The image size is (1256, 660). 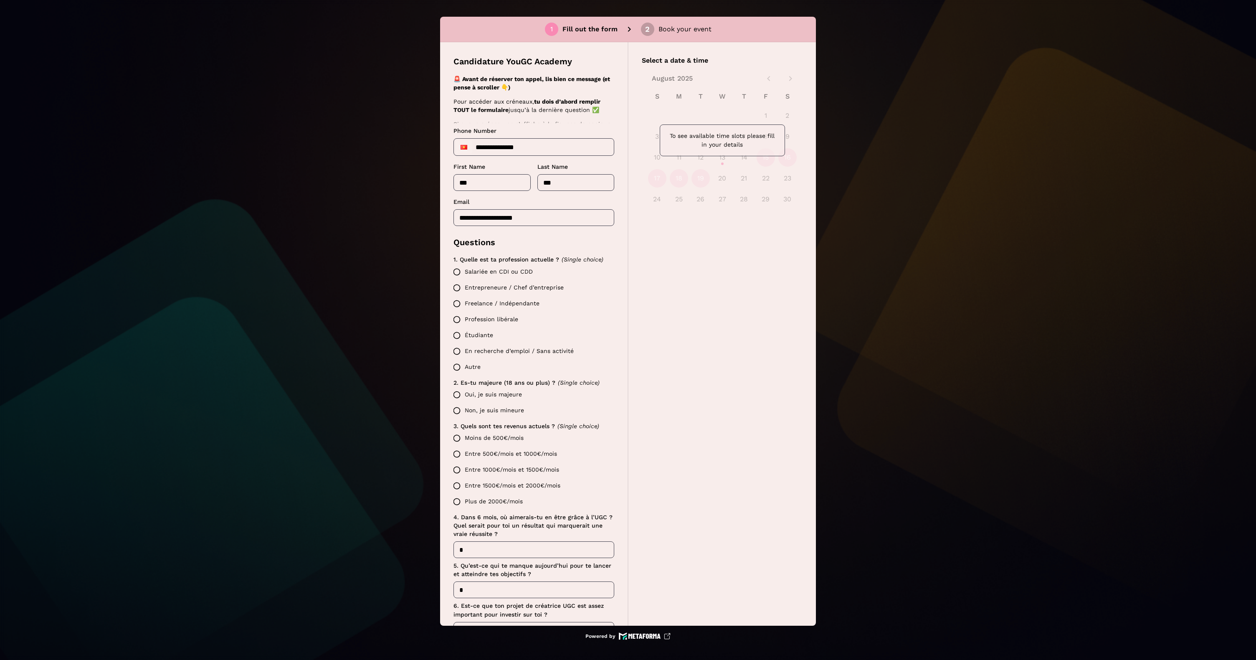 I want to click on span: 3. Quels sont tes revenus actuels ?, so click(x=504, y=426).